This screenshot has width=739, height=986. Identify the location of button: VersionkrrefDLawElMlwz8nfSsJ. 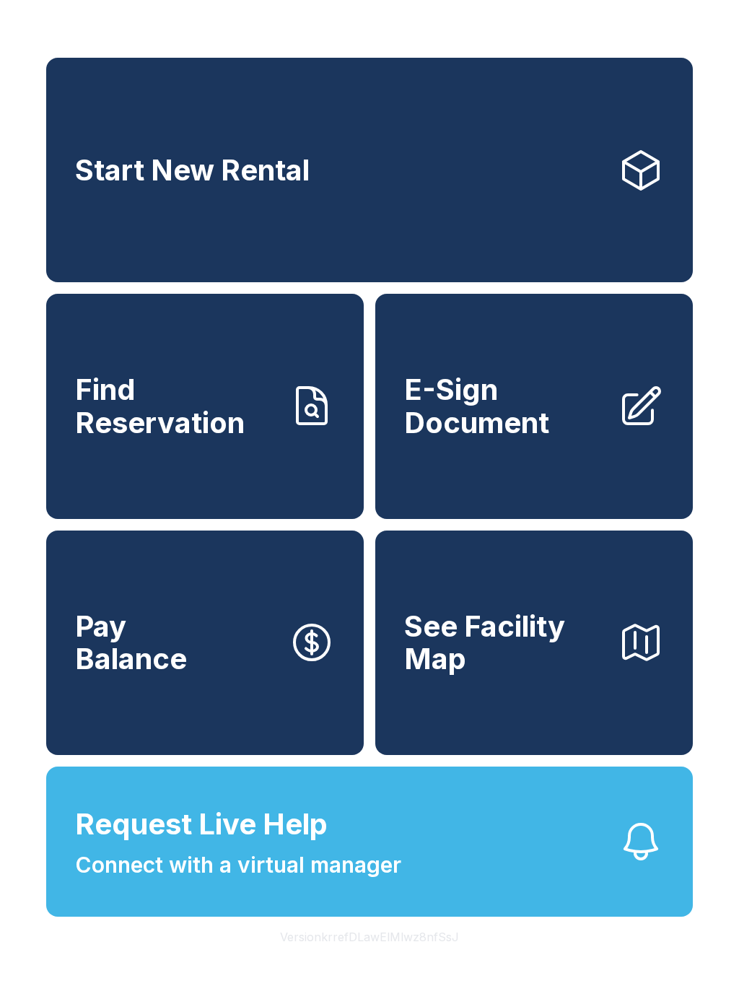
(370, 937).